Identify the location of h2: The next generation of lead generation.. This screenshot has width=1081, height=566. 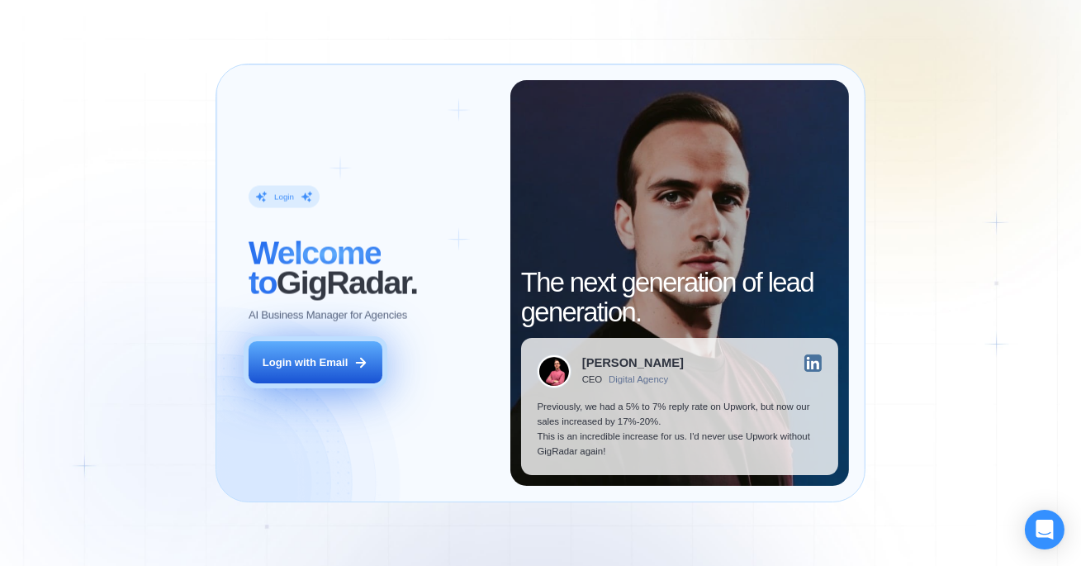
(680, 297).